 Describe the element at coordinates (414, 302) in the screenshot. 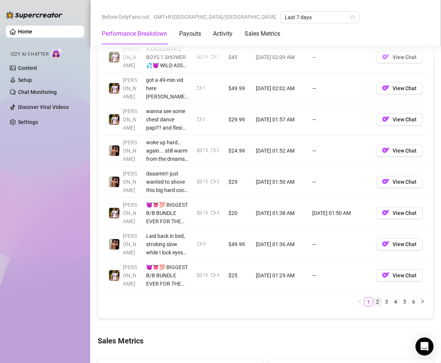

I see `li: 6` at that location.